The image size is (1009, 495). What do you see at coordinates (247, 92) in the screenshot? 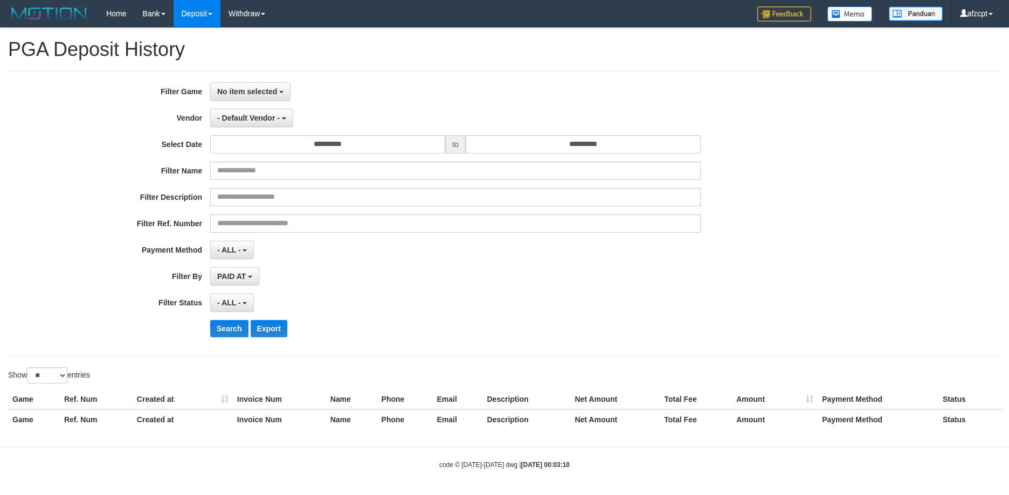
I see `span: No item selected` at bounding box center [247, 92].